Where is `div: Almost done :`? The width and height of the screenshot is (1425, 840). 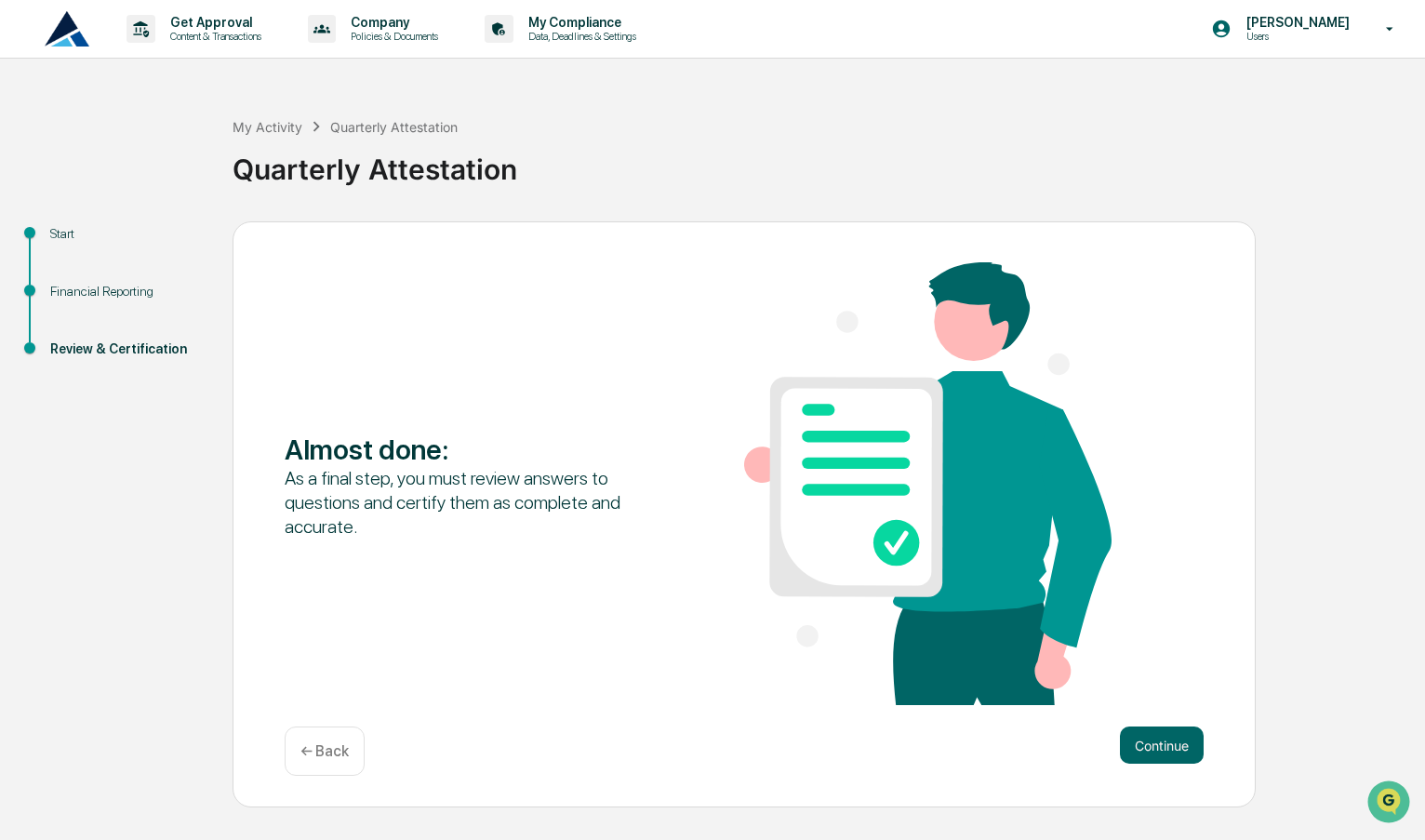 div: Almost done : is located at coordinates (468, 449).